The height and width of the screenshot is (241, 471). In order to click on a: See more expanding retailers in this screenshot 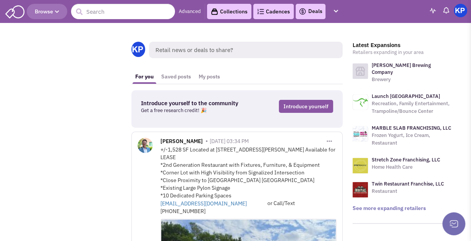, I will do `click(390, 208)`.